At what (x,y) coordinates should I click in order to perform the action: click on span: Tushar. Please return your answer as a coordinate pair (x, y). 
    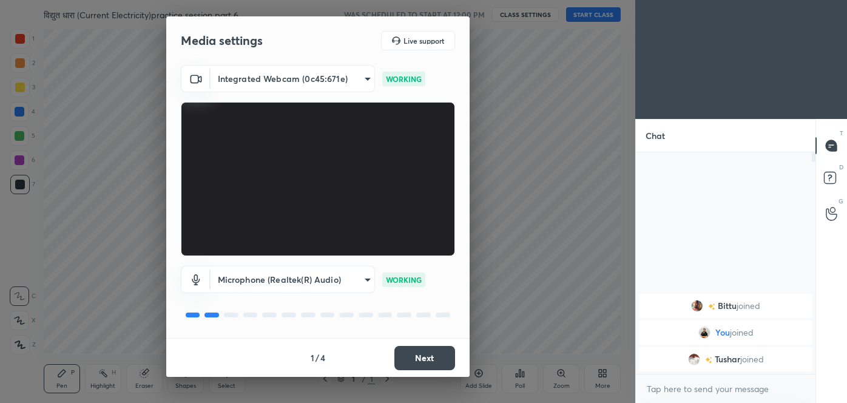
    Looking at the image, I should click on (728, 359).